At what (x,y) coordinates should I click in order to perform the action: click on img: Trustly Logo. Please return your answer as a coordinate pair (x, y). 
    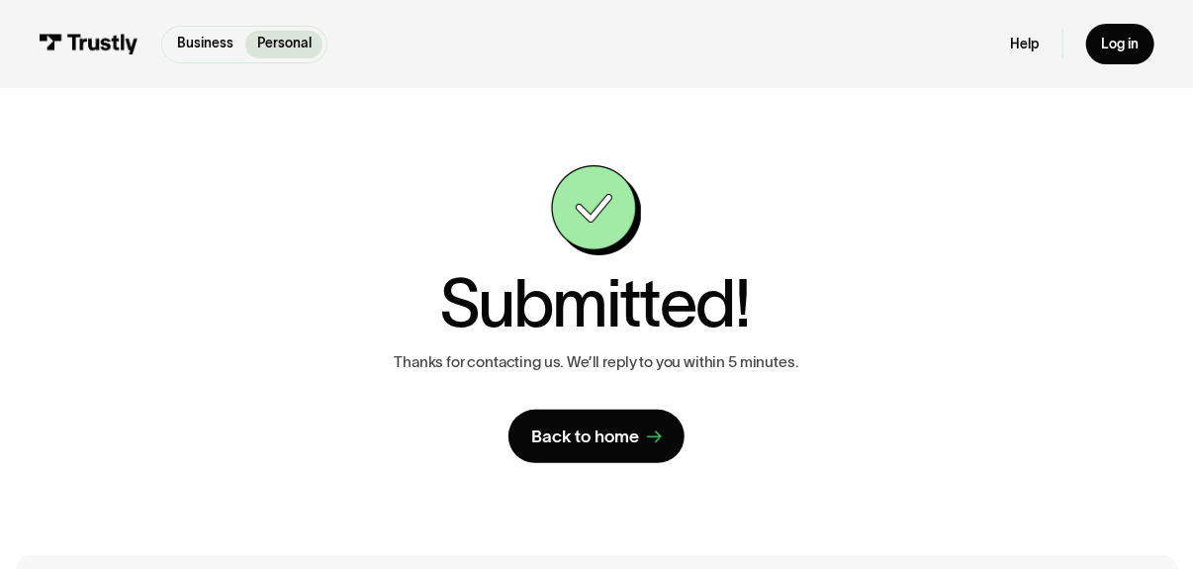
    Looking at the image, I should click on (88, 44).